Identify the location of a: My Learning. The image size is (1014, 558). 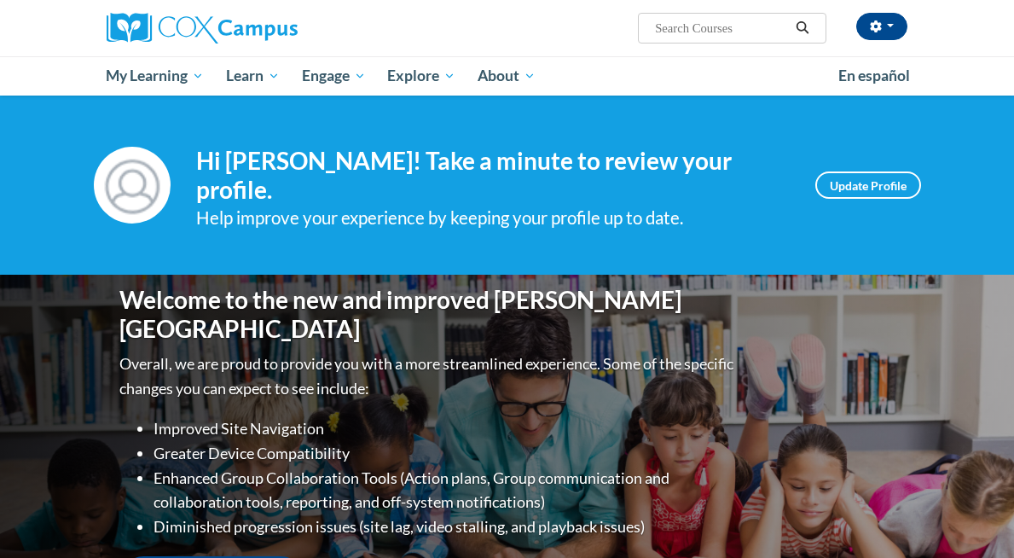
(155, 76).